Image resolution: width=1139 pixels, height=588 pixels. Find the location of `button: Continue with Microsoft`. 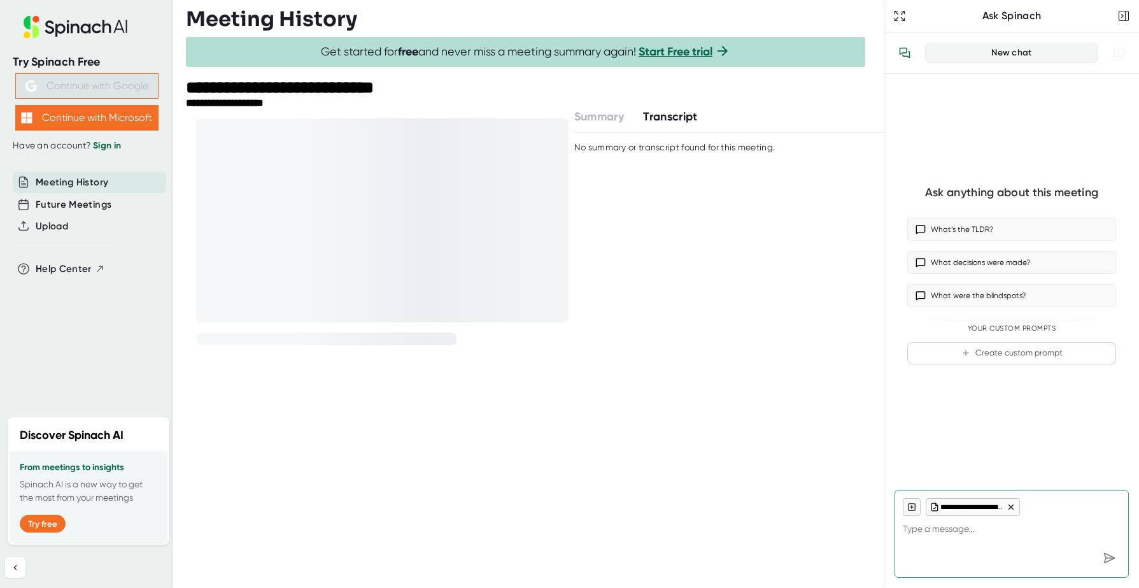

button: Continue with Microsoft is located at coordinates (87, 118).